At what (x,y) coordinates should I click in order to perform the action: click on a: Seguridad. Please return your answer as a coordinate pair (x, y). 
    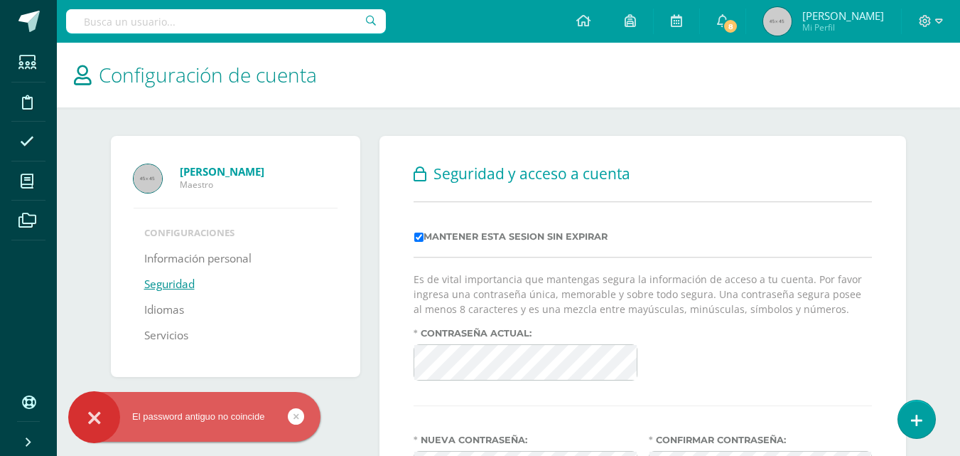
    Looking at the image, I should click on (169, 284).